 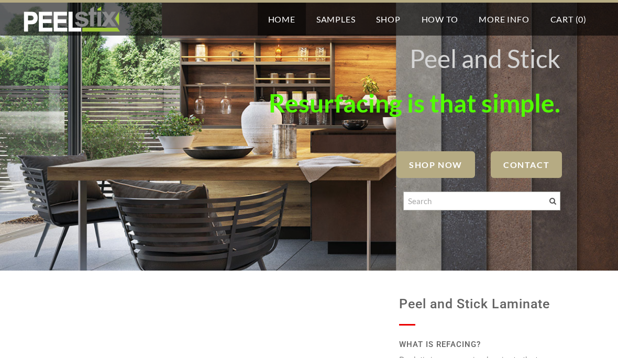 I want to click on a: Home, so click(x=282, y=19).